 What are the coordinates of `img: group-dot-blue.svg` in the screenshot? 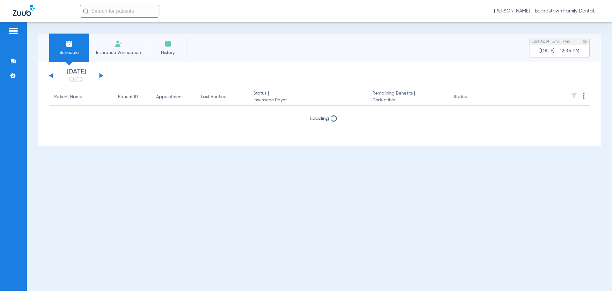 It's located at (584, 96).